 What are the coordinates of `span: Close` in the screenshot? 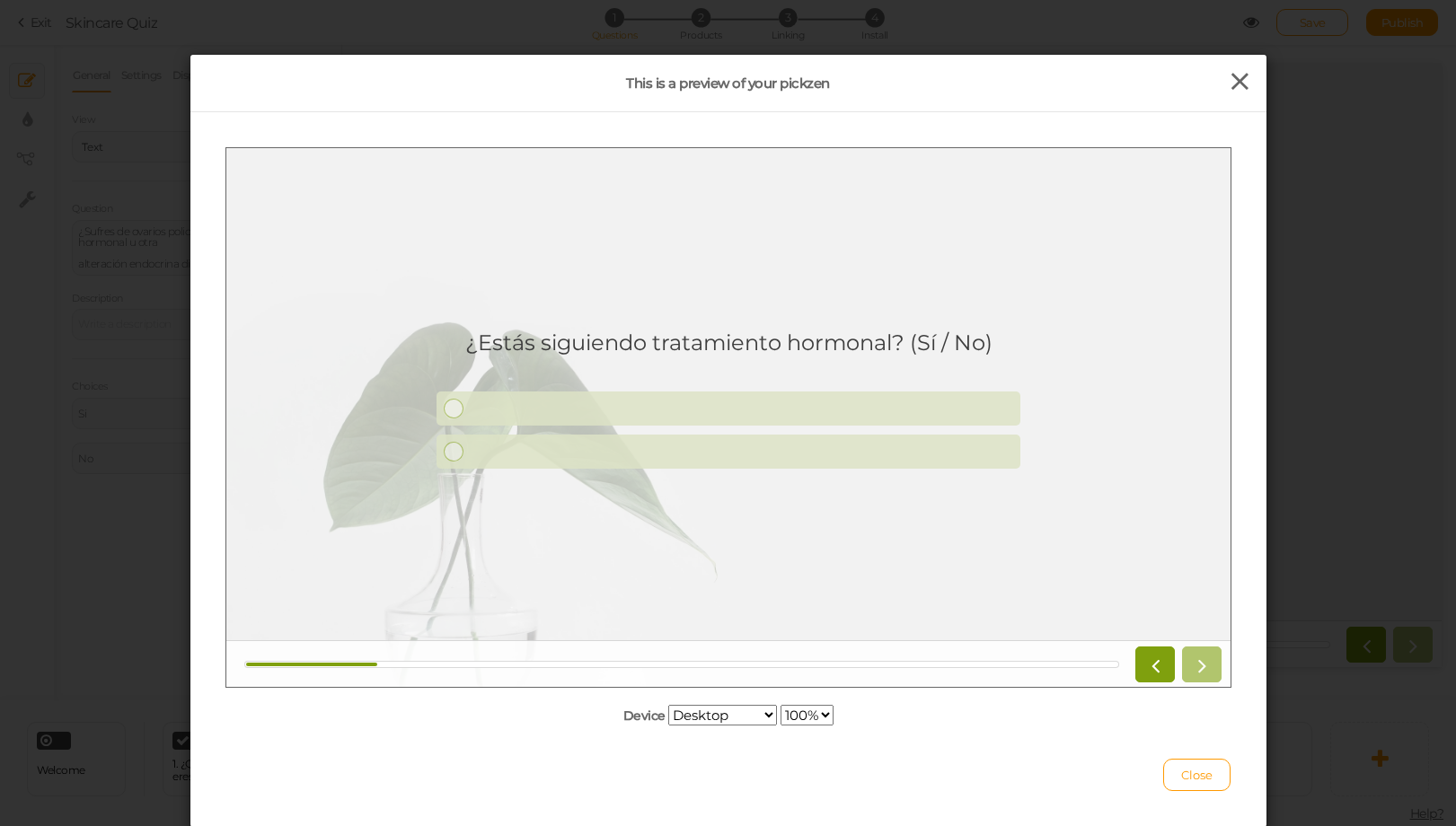 It's located at (1196, 775).